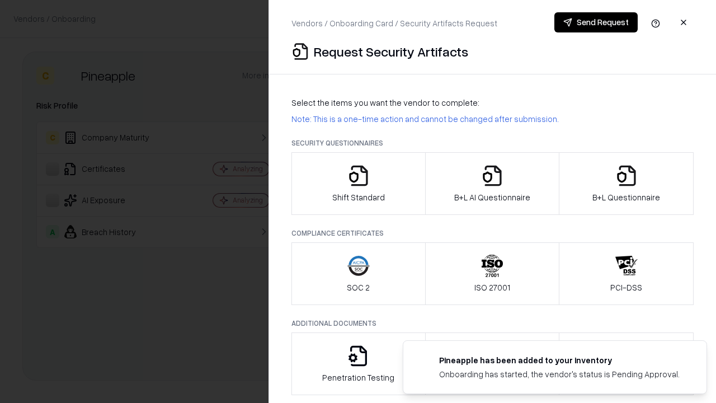 Image resolution: width=716 pixels, height=403 pixels. What do you see at coordinates (358, 287) in the screenshot?
I see `p: SOC 2` at bounding box center [358, 287].